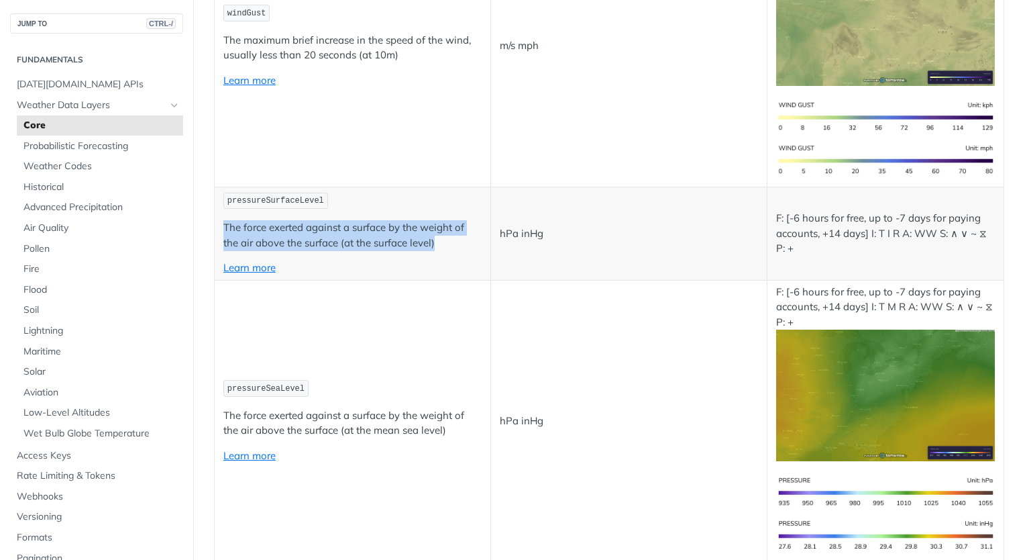  What do you see at coordinates (101, 125) in the screenshot?
I see `span: Core` at bounding box center [101, 125].